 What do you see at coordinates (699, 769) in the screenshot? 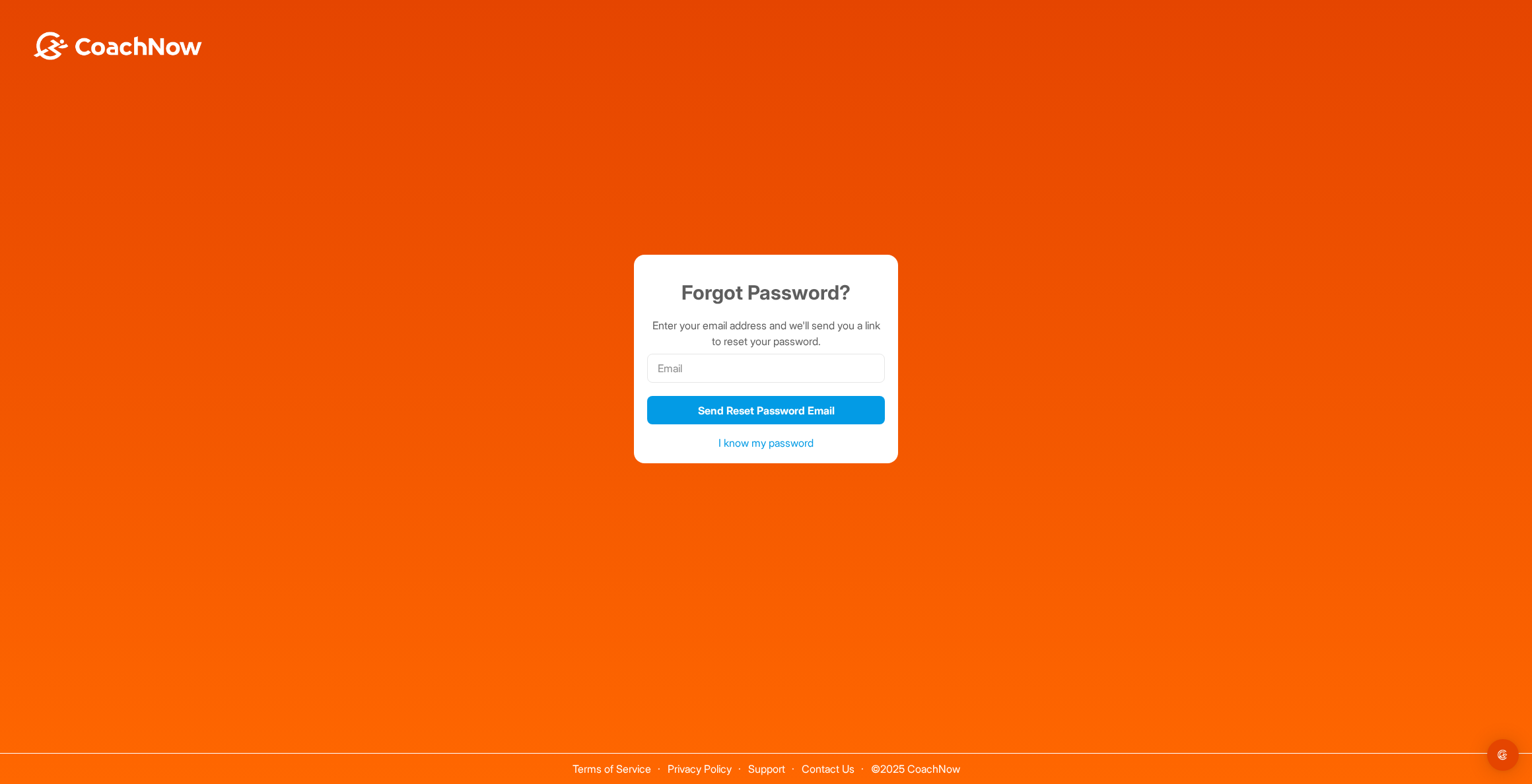
I see `a: Privacy Policy` at bounding box center [699, 769].